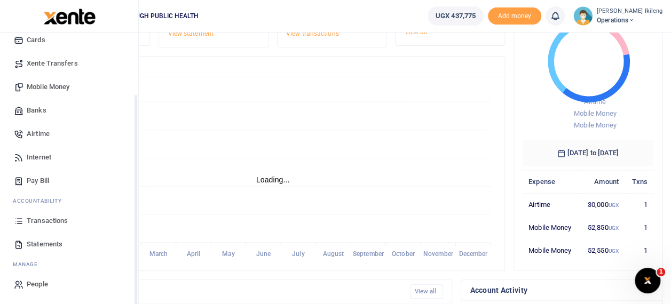 Image resolution: width=671 pixels, height=304 pixels. What do you see at coordinates (69, 284) in the screenshot?
I see `a: People` at bounding box center [69, 284].